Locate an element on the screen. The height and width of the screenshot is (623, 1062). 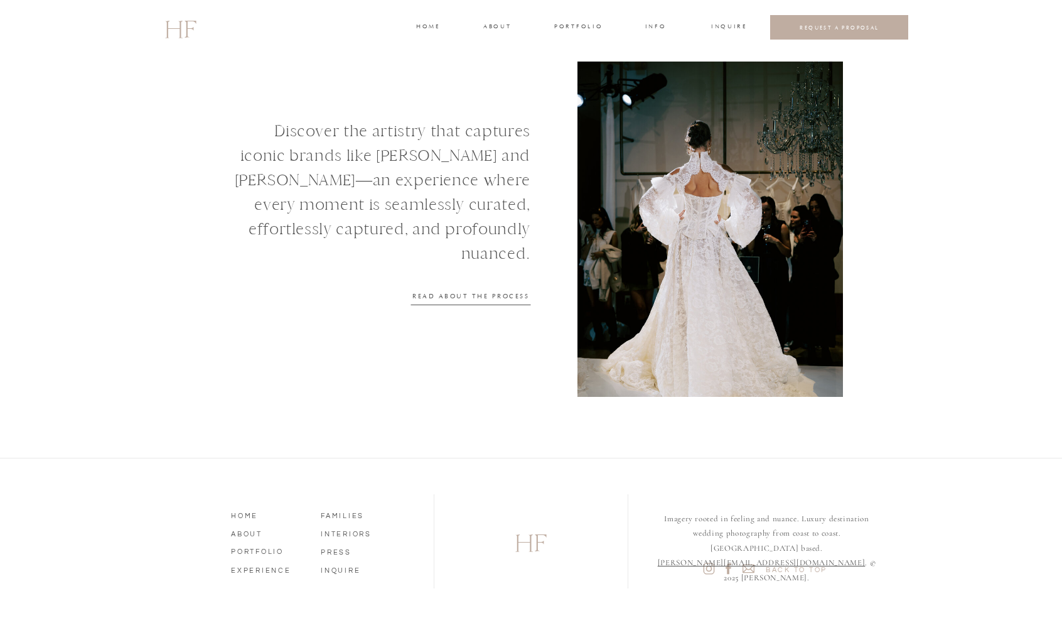
nav: PRESS is located at coordinates (357, 551).